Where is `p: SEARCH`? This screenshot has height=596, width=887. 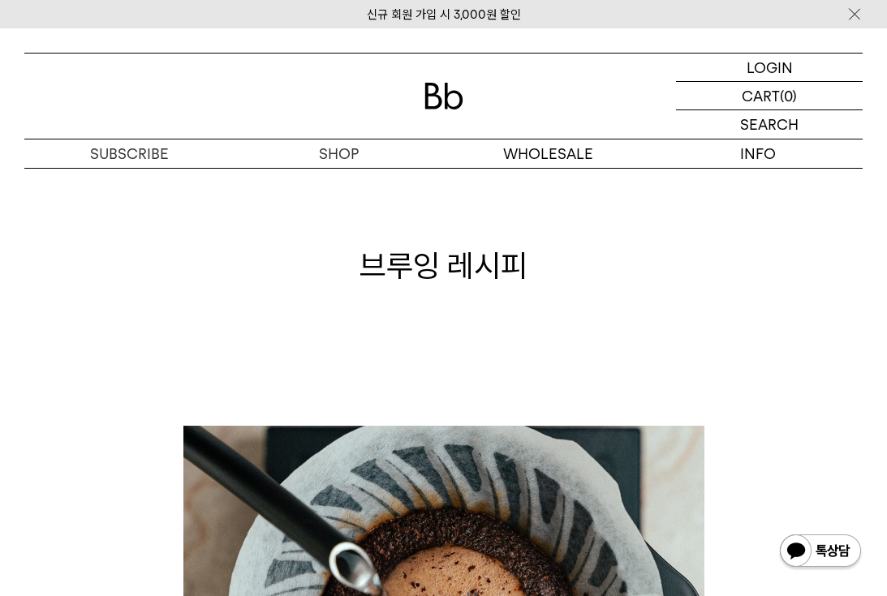
p: SEARCH is located at coordinates (769, 124).